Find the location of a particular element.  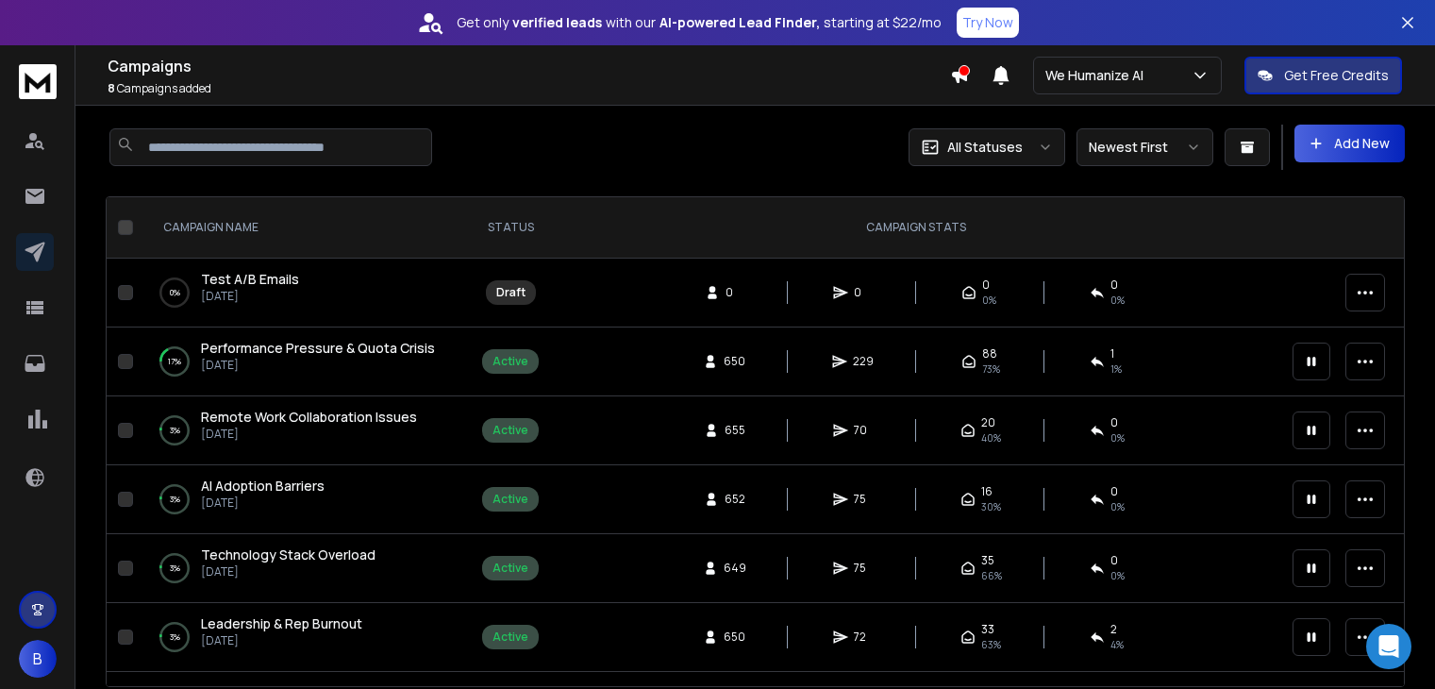

button: Get Free Credits is located at coordinates (1323, 75).